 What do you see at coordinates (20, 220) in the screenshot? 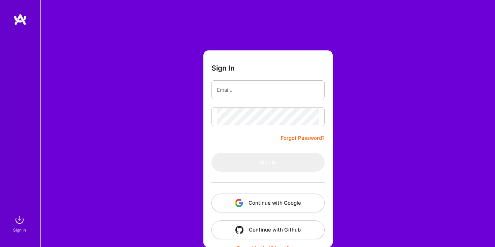
I see `img: sign in` at bounding box center [20, 220].